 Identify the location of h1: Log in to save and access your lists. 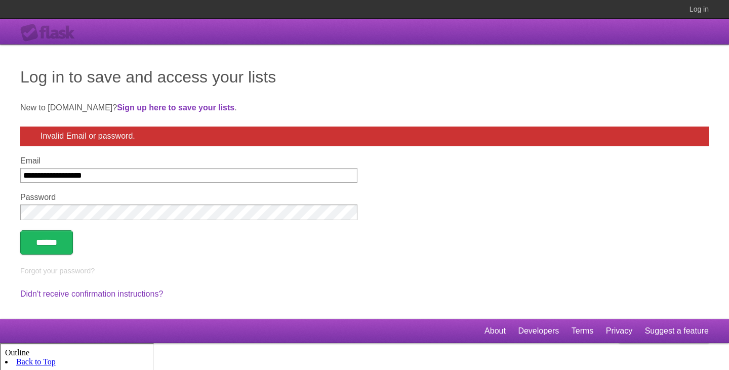
(365, 77).